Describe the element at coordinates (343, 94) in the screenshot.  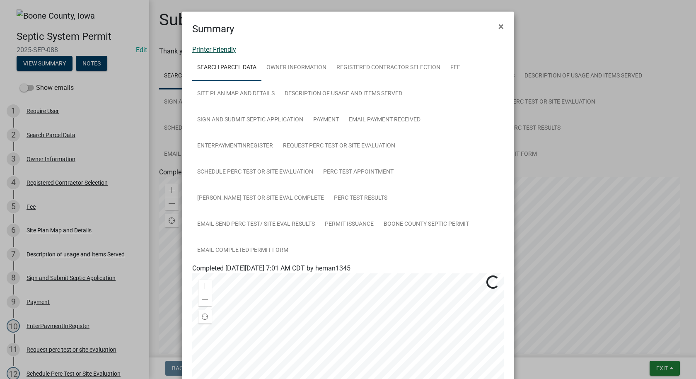
I see `a: Description of usage and Items Served` at that location.